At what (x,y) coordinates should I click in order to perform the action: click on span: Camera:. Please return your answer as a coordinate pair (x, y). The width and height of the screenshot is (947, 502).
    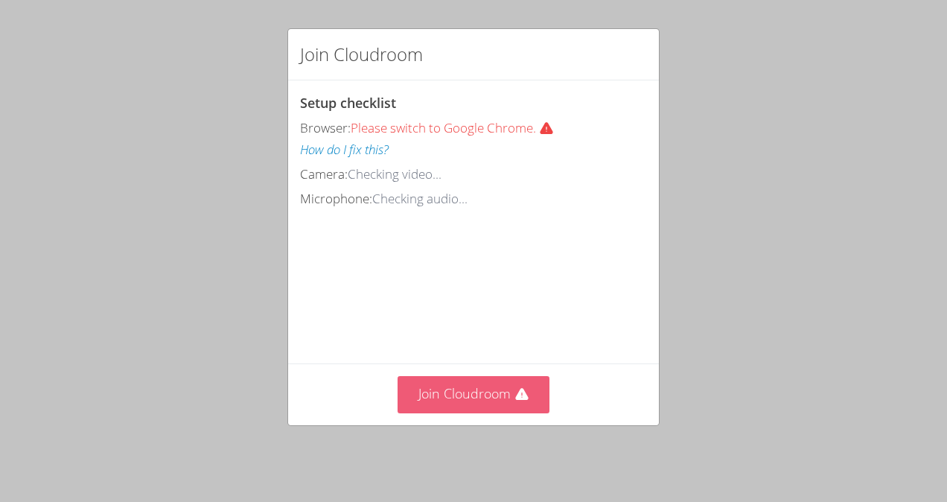
    Looking at the image, I should click on (324, 173).